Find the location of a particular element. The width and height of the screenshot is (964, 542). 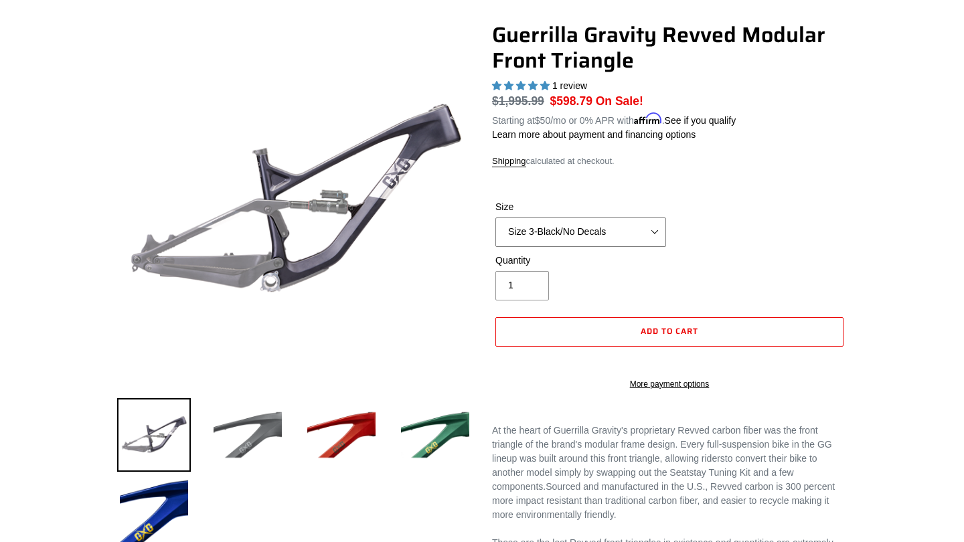

div: calculated at checkout. is located at coordinates (669, 161).